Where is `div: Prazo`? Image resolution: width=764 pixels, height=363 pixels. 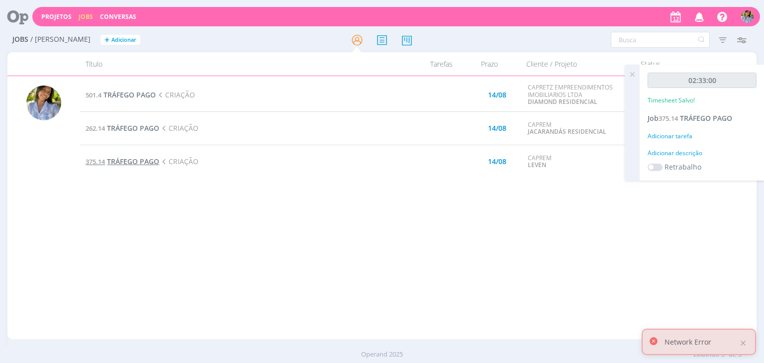
div: Prazo is located at coordinates (490, 64).